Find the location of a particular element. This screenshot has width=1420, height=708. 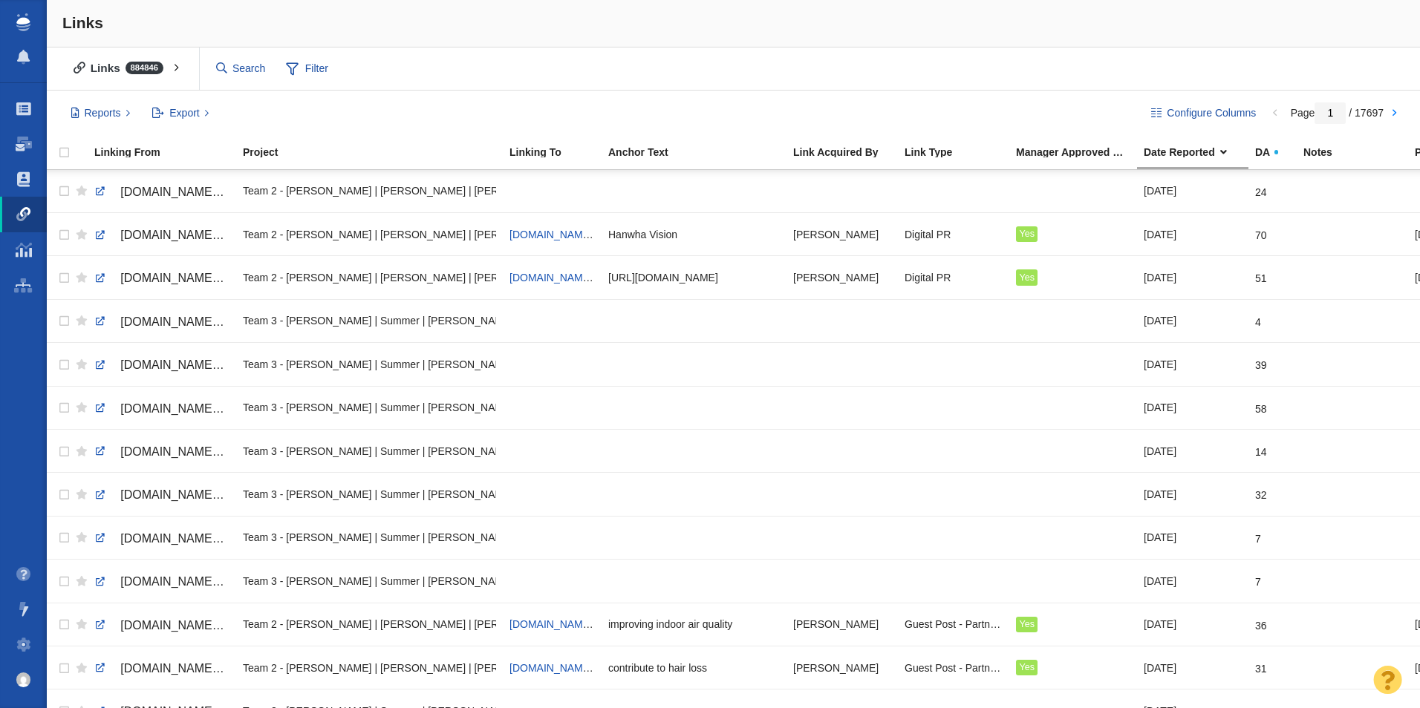

button: Reports is located at coordinates (100, 114).